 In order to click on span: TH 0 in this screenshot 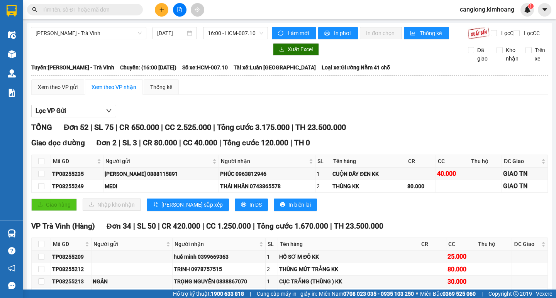, I will do `click(302, 143)`.